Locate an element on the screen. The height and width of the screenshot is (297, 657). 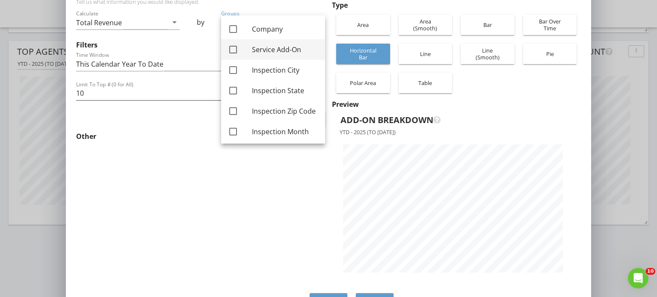
div: Area is located at coordinates (363, 25).